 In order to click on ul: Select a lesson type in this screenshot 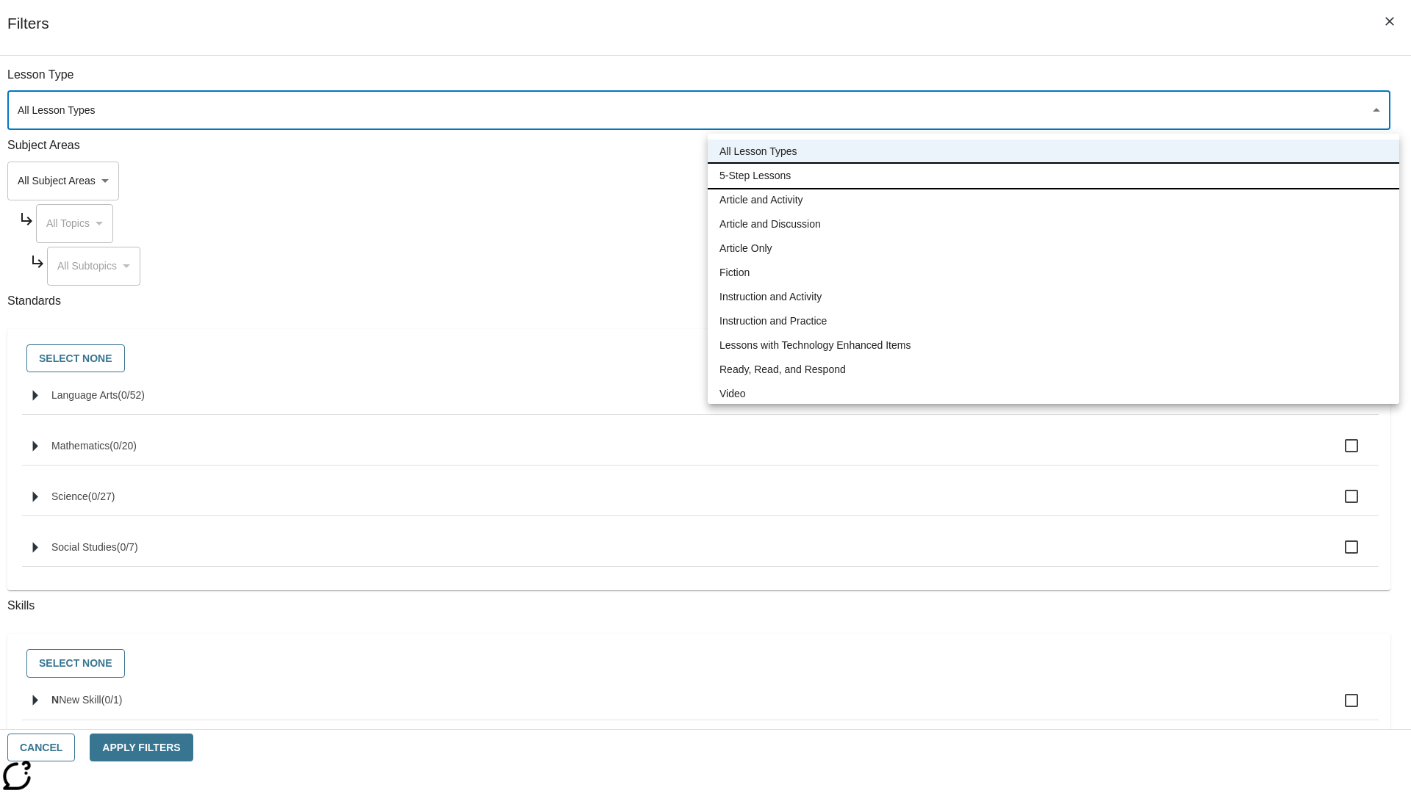, I will do `click(1053, 273)`.